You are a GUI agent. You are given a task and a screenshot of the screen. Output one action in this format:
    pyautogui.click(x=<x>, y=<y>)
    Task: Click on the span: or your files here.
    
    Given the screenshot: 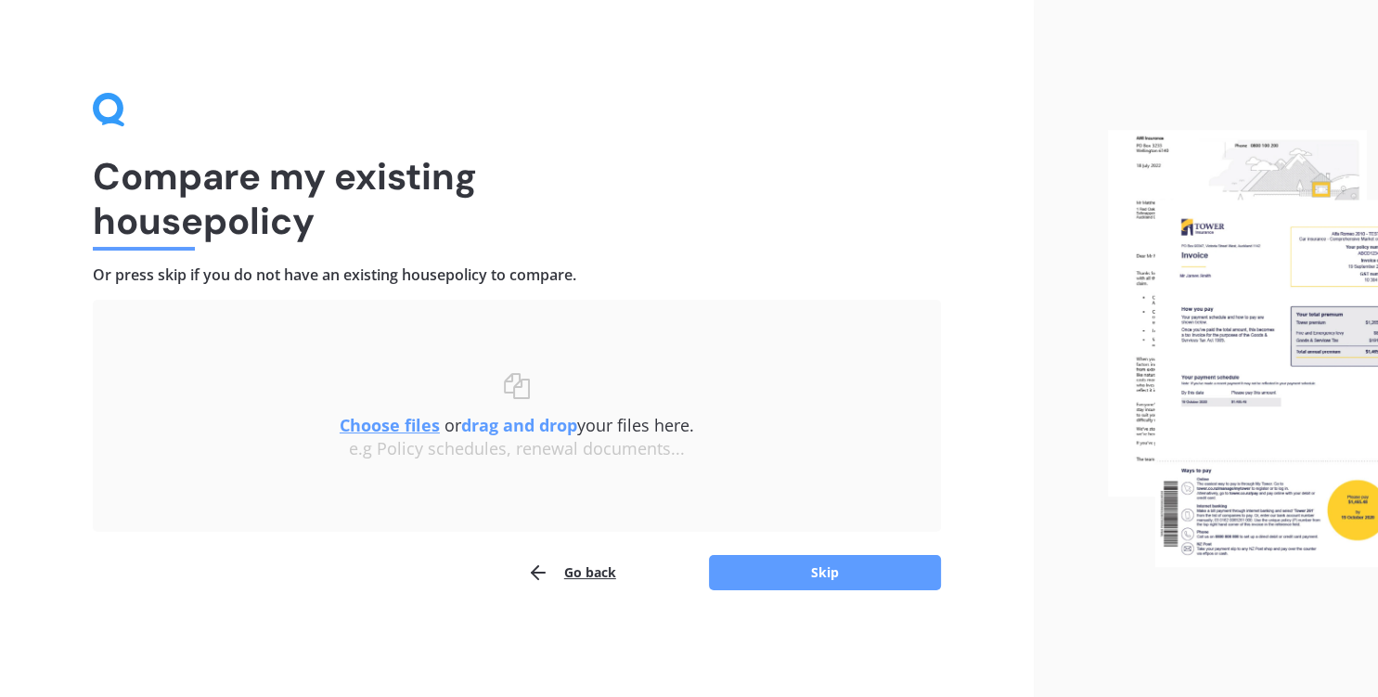 What is the action you would take?
    pyautogui.click(x=517, y=425)
    